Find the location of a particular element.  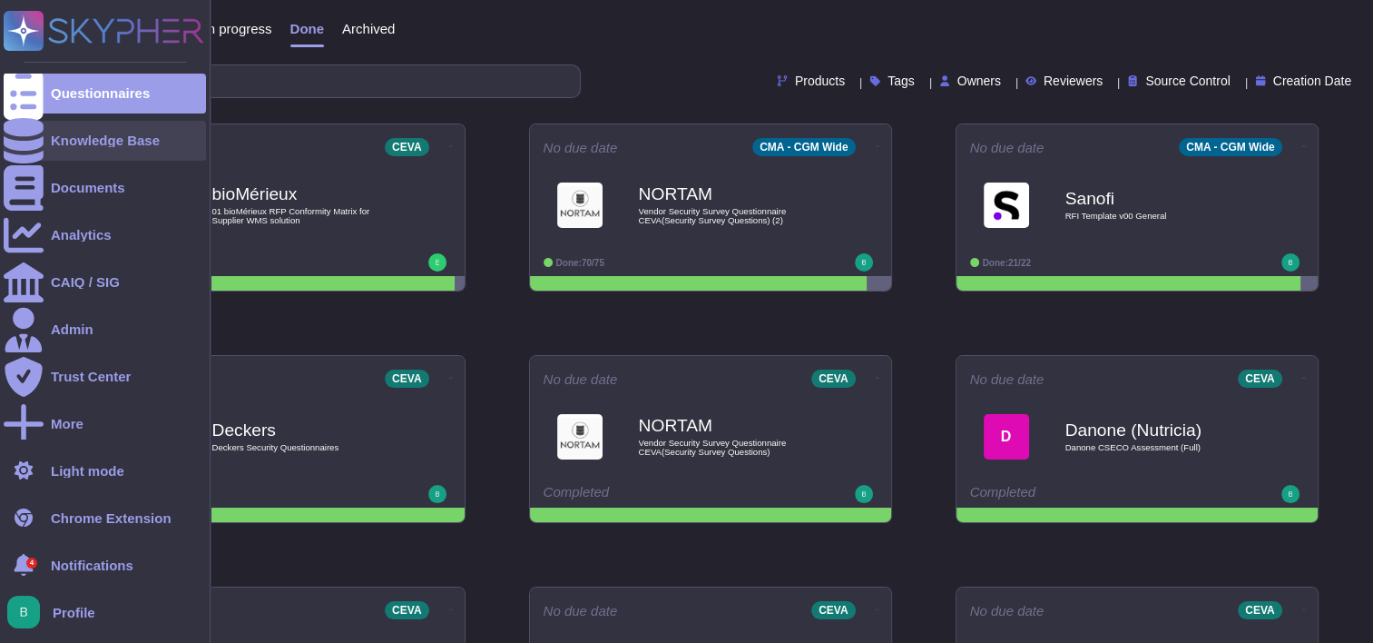

div: Knowledge Base is located at coordinates (105, 140).